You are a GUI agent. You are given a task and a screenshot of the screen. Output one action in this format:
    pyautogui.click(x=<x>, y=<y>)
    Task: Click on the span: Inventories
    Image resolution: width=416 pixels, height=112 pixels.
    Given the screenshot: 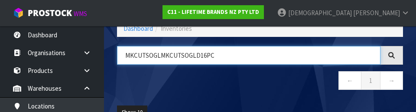 What is the action you would take?
    pyautogui.click(x=176, y=28)
    